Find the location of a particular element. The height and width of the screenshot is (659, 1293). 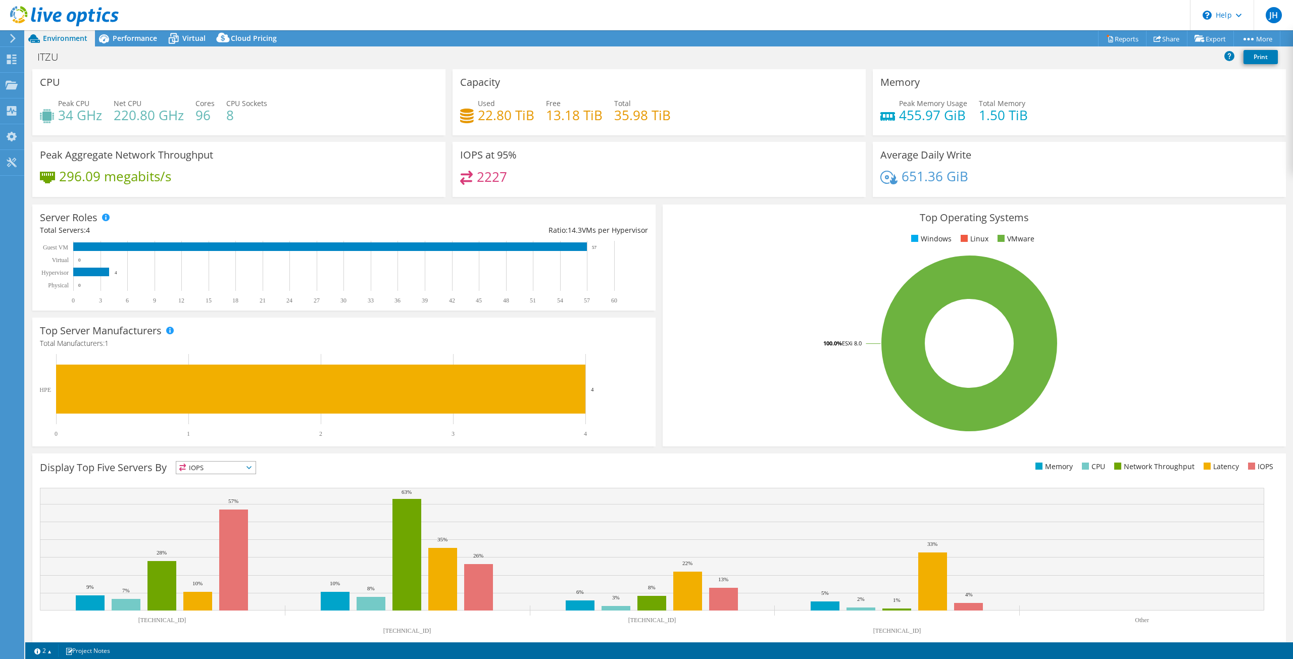

a: 2 is located at coordinates (43, 650).